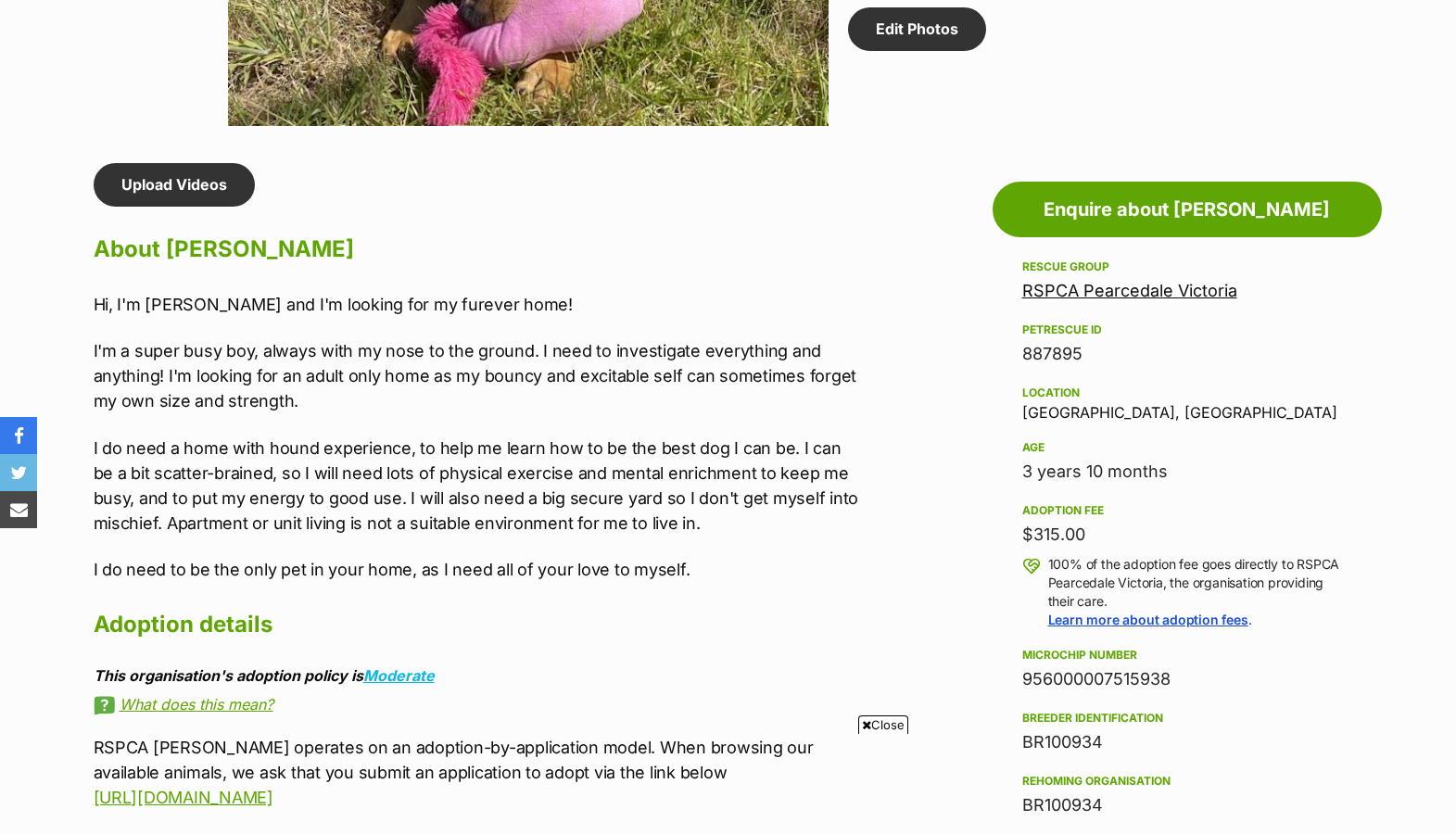 The width and height of the screenshot is (1456, 834). What do you see at coordinates (477, 625) in the screenshot?
I see `h2: Adoption details` at bounding box center [477, 625].